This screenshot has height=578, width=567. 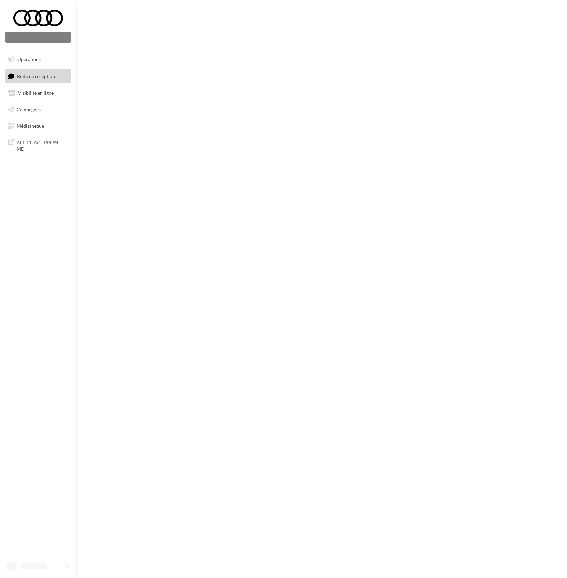 What do you see at coordinates (29, 59) in the screenshot?
I see `span: Opérations` at bounding box center [29, 59].